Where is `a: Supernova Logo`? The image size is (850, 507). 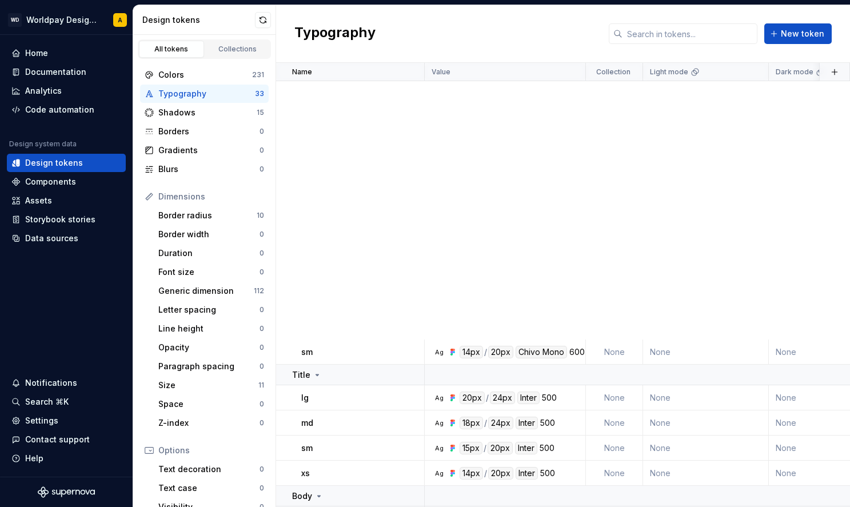 a: Supernova Logo is located at coordinates (66, 492).